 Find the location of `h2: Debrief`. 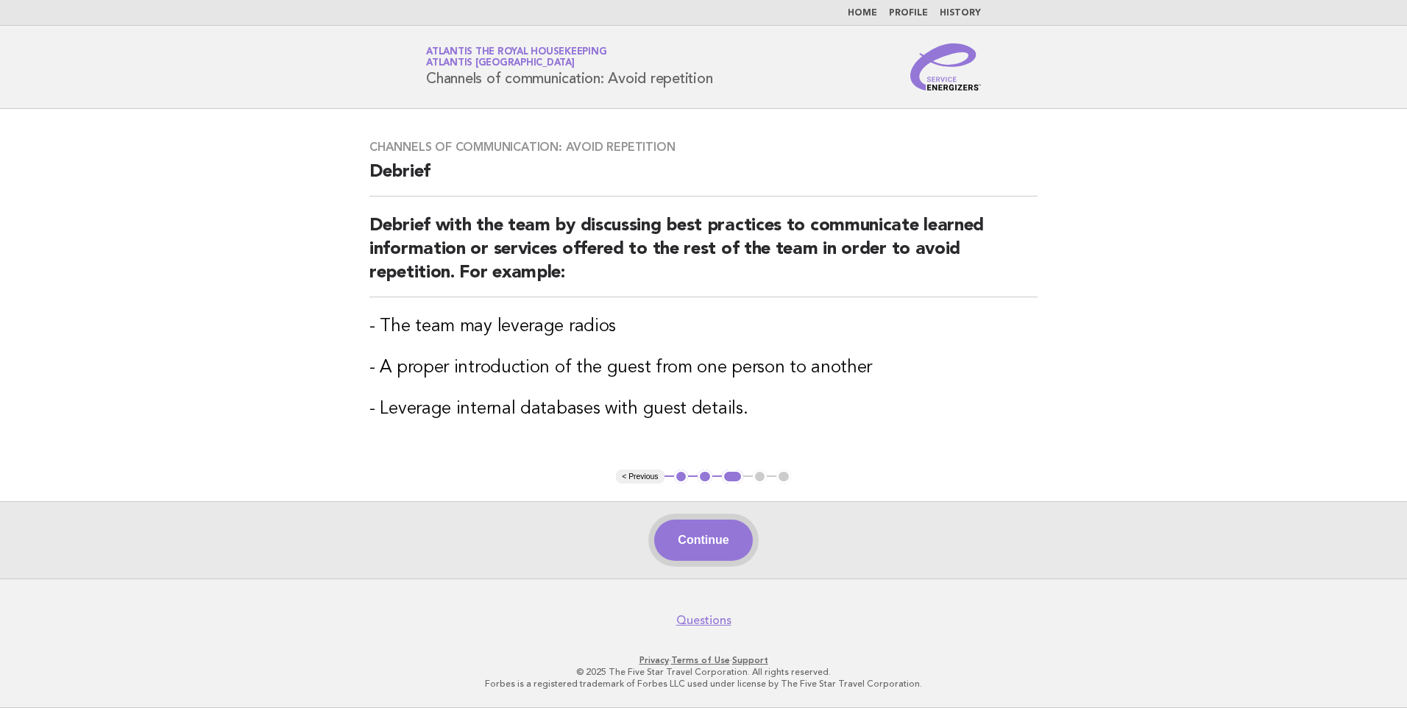

h2: Debrief is located at coordinates (703, 178).